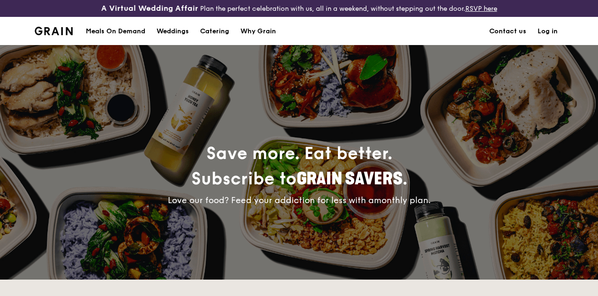 The width and height of the screenshot is (598, 296). I want to click on a: Catering, so click(215, 31).